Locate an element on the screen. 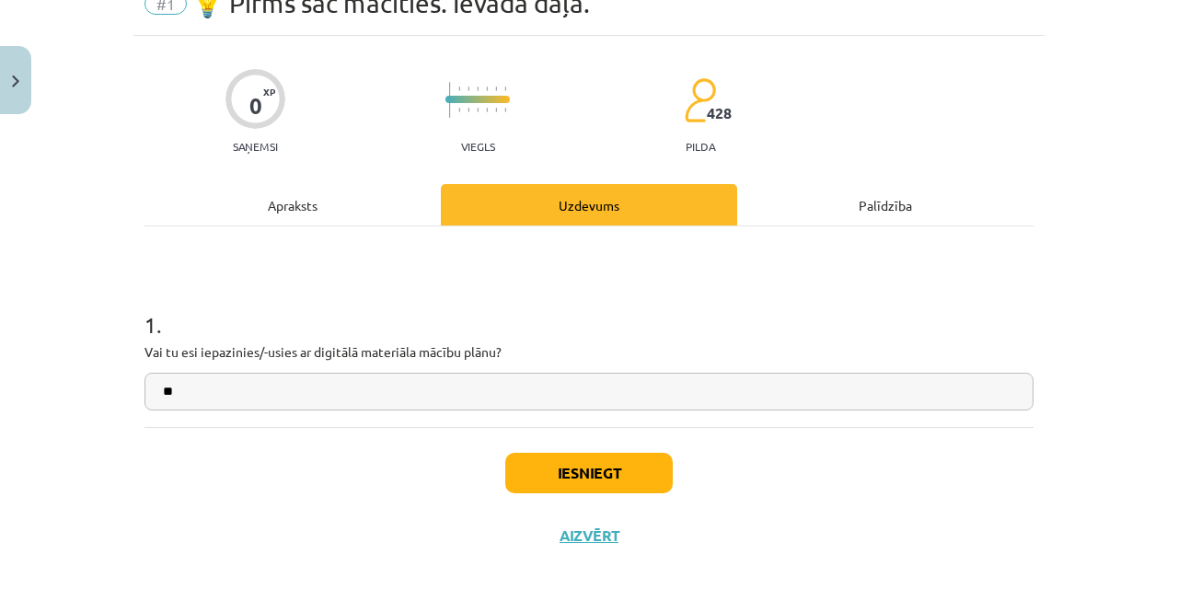 The image size is (1178, 612). h1: 1 . is located at coordinates (589, 308).